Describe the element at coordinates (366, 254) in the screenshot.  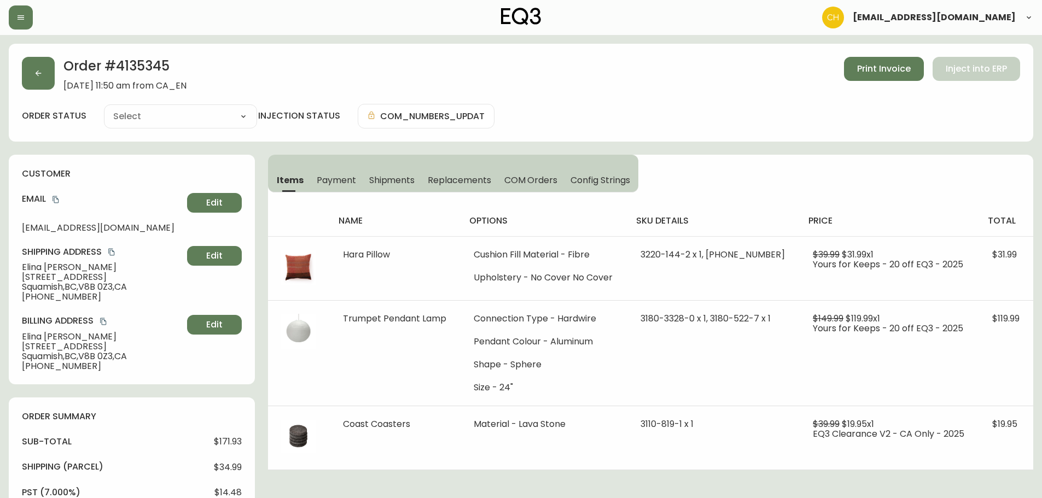
I see `span: Hara Pillow` at that location.